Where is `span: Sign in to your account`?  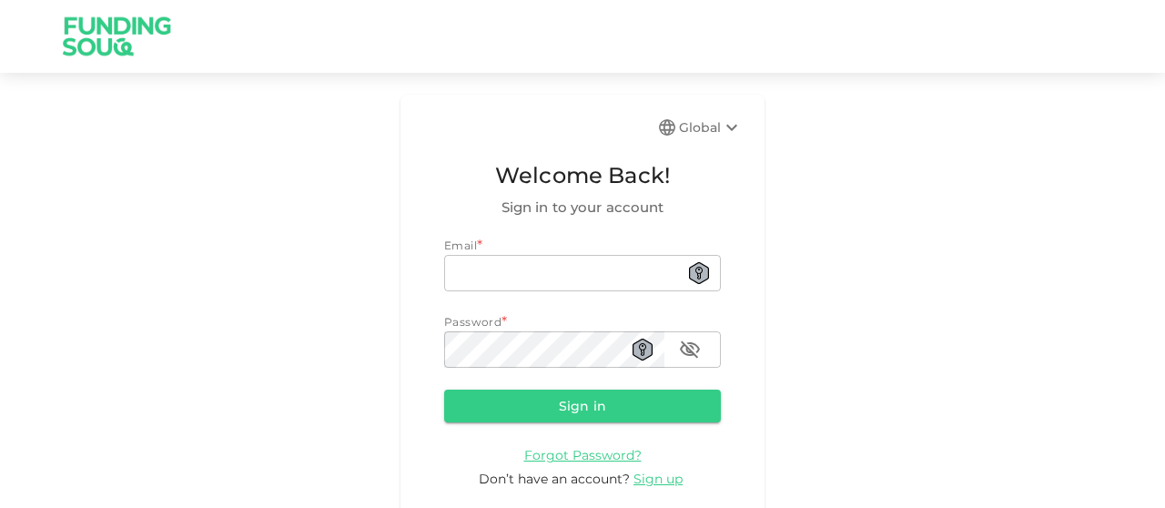
span: Sign in to your account is located at coordinates (582, 207).